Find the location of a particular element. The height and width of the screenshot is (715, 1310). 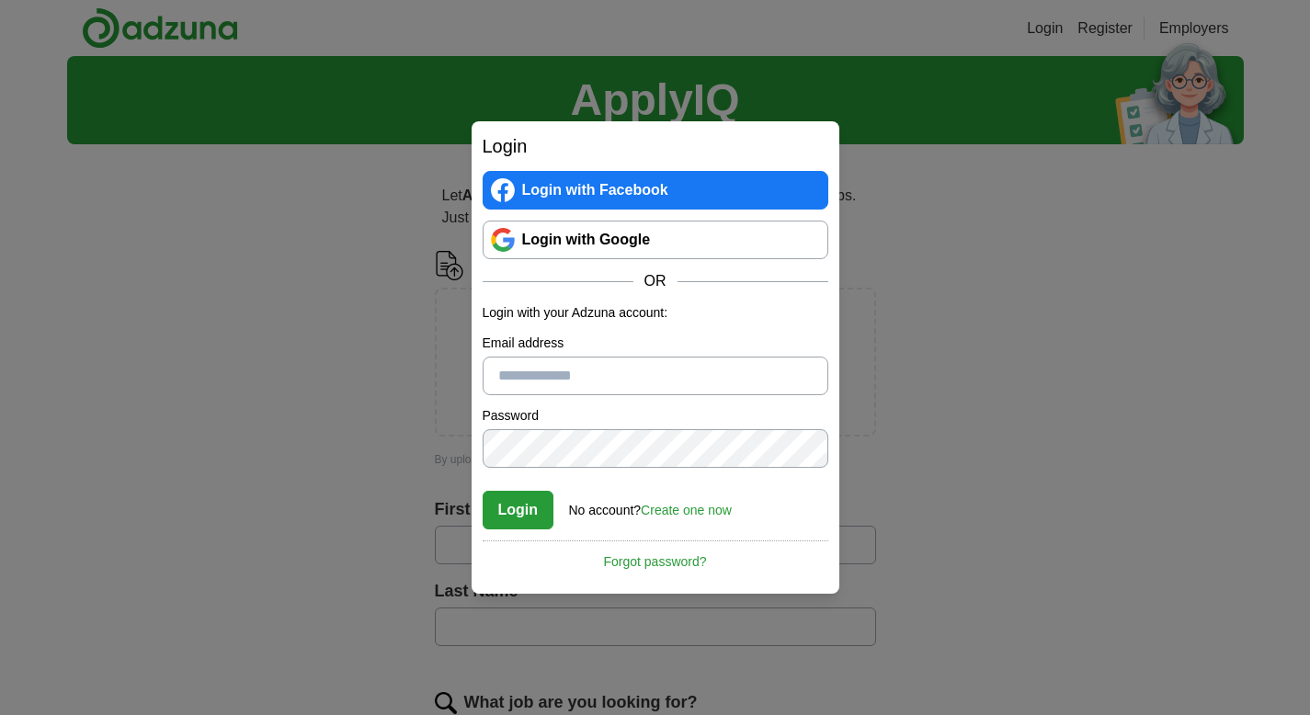

span: OR is located at coordinates (656, 281).